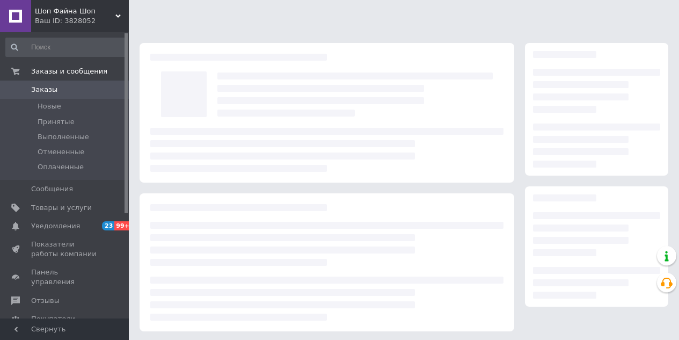 This screenshot has width=679, height=340. Describe the element at coordinates (65, 277) in the screenshot. I see `span: Панель управления` at that location.